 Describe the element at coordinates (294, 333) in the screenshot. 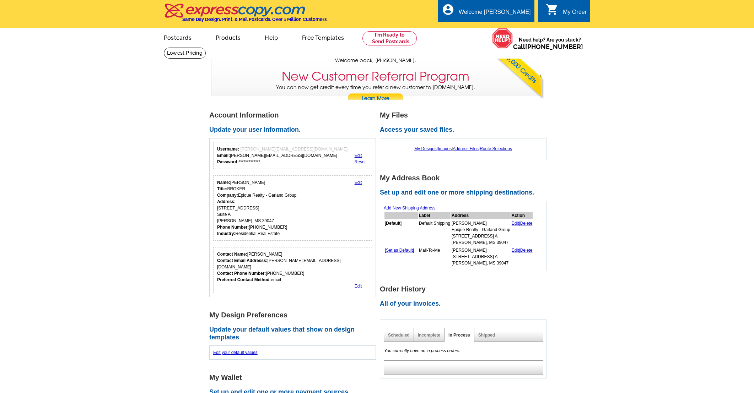

I see `h2: Update your default values that show on design templates` at that location.